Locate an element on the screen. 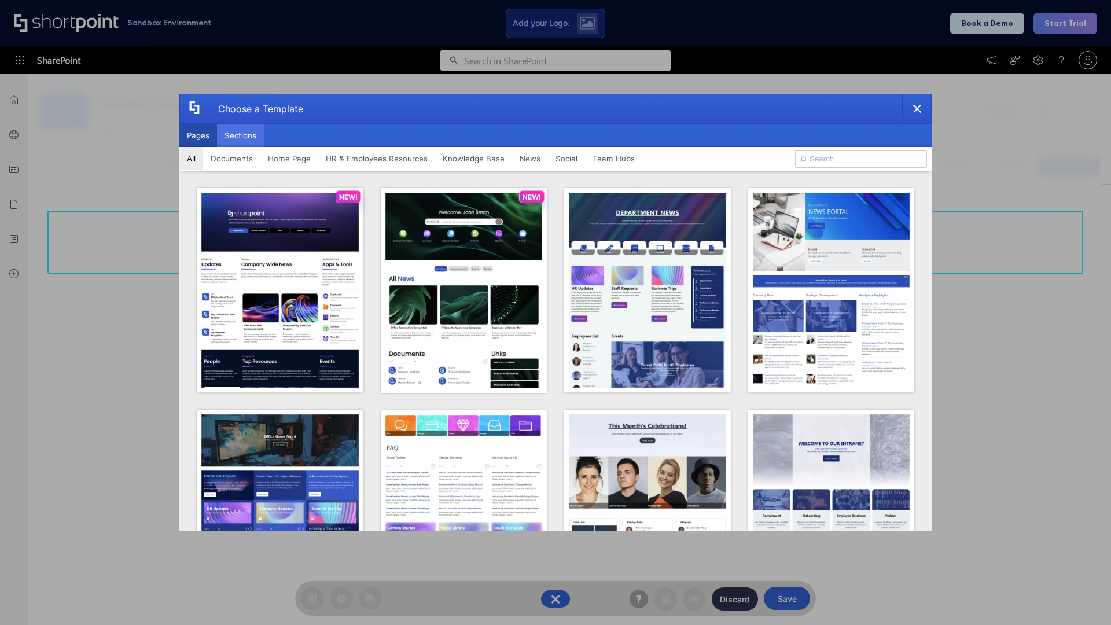 This screenshot has width=1111, height=625. div: template selector is located at coordinates (555, 312).